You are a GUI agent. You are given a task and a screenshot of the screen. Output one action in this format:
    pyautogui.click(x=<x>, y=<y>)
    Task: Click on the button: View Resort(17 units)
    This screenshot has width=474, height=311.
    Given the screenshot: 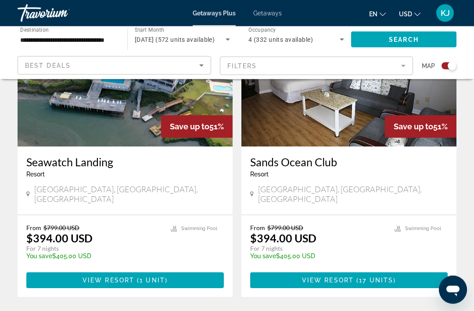 What is the action you would take?
    pyautogui.click(x=349, y=280)
    